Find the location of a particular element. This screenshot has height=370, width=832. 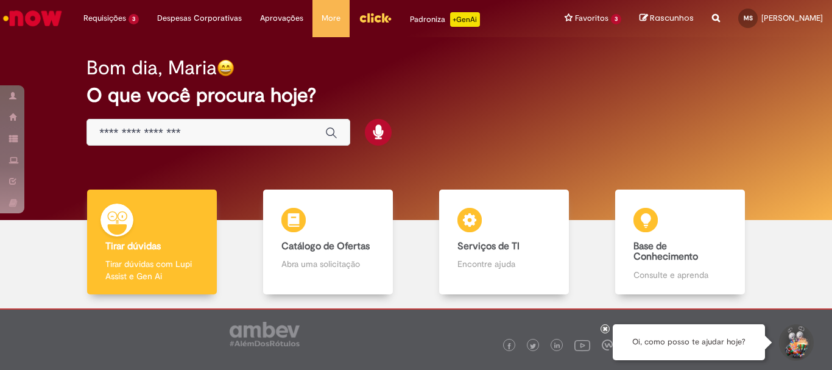

span: More is located at coordinates (331, 18).